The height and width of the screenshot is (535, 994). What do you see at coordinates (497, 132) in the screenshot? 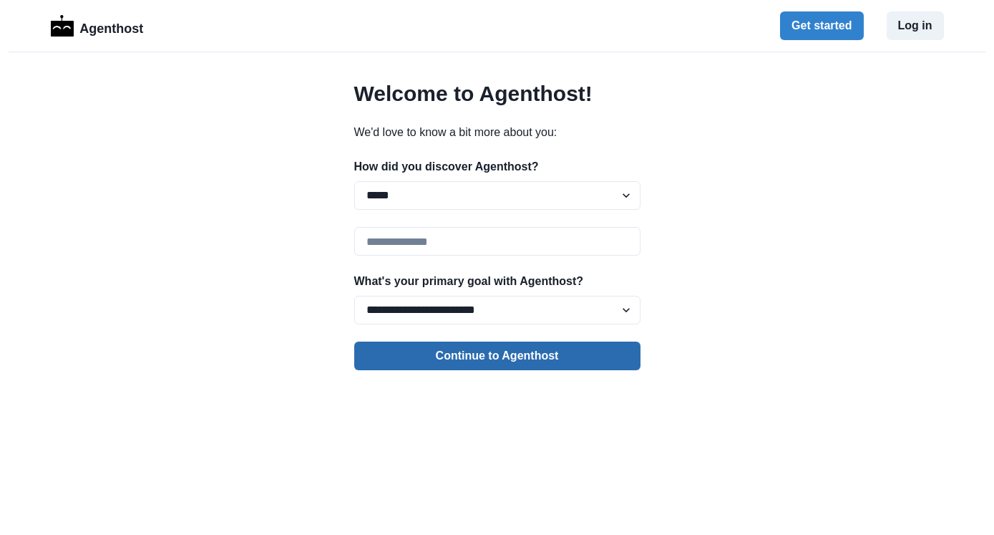
I see `p: We'd love to know a bit more about you:` at bounding box center [497, 132].